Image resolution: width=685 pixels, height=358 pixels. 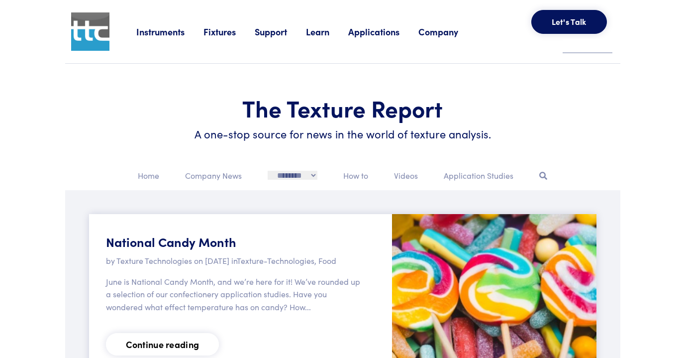 What do you see at coordinates (90, 31) in the screenshot?
I see `img: ttc_logo_1x1_v1.0.png` at bounding box center [90, 31].